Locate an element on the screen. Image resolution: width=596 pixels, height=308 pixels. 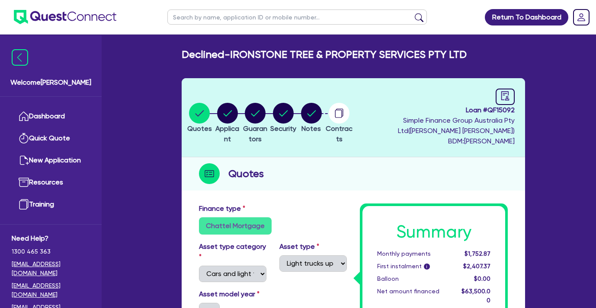
span: i is located at coordinates (427, 267).